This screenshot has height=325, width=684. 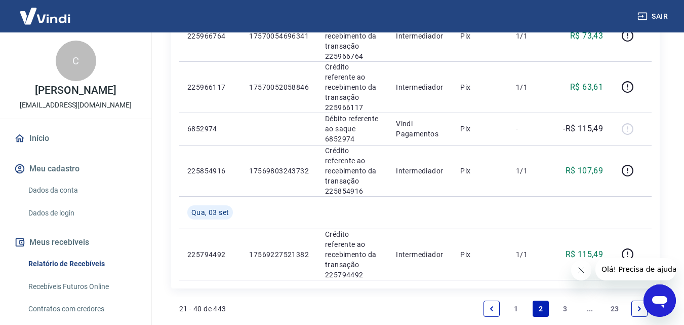 What do you see at coordinates (46, 11) in the screenshot?
I see `span: Olá! Precisa de ajuda?` at bounding box center [46, 11].